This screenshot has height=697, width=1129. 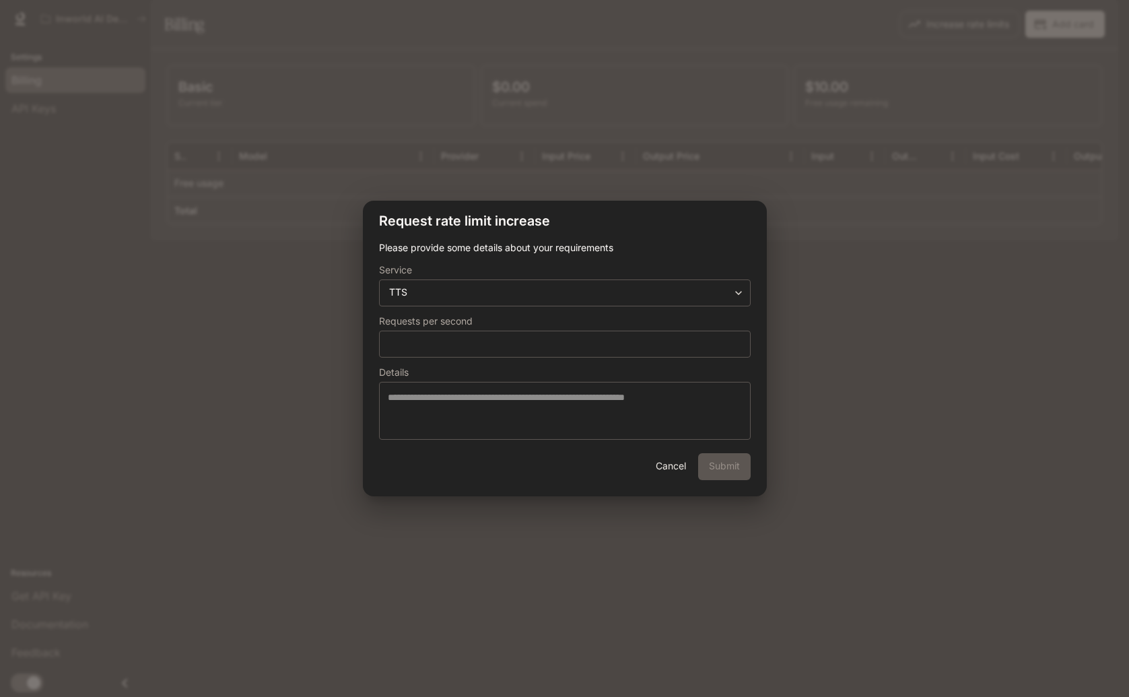 What do you see at coordinates (671, 467) in the screenshot?
I see `button: Cancel` at bounding box center [671, 467].